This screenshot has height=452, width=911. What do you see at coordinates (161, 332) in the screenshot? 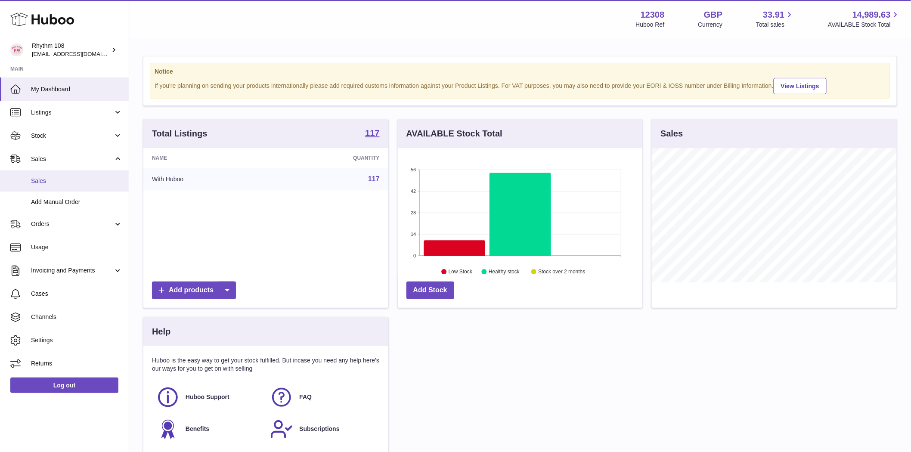
I see `h3: Help` at bounding box center [161, 332].